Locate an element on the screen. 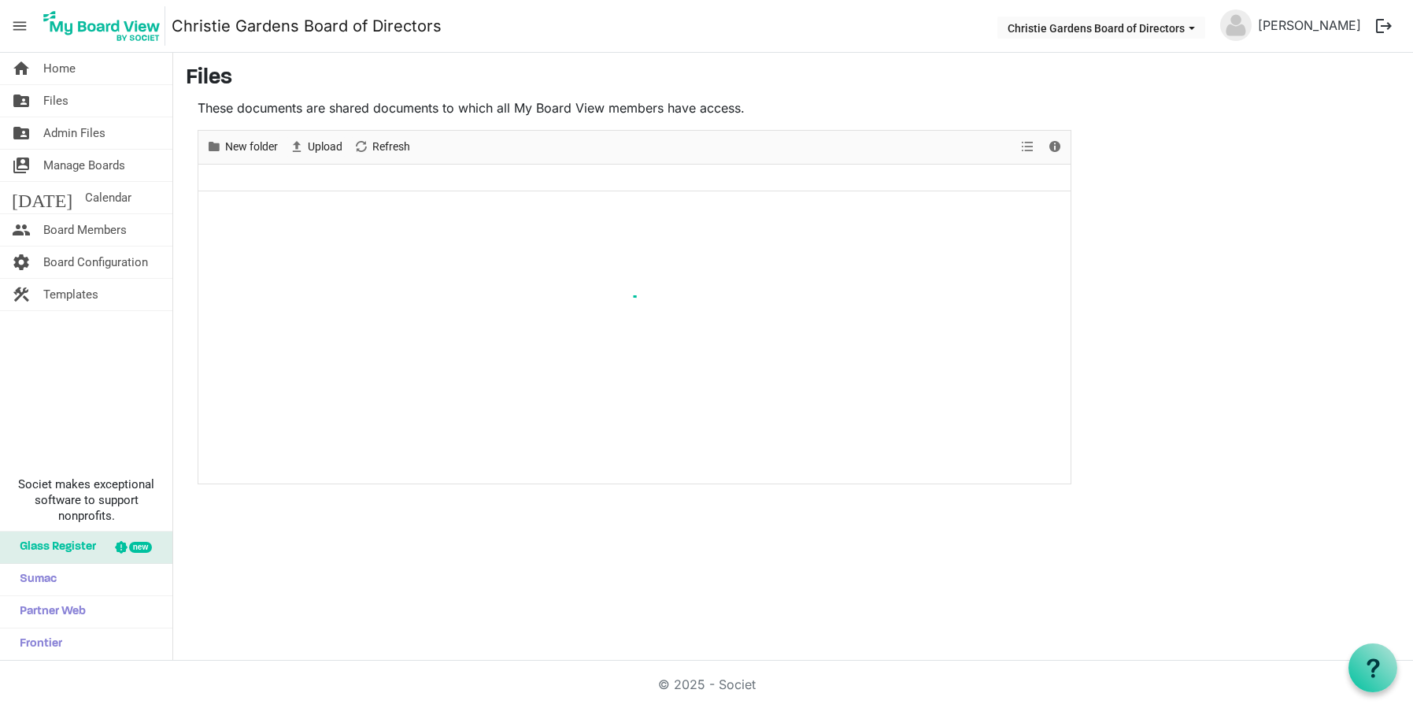 The width and height of the screenshot is (1413, 708). span: Societ makes exceptional software to support nonprofits. is located at coordinates (86, 500).